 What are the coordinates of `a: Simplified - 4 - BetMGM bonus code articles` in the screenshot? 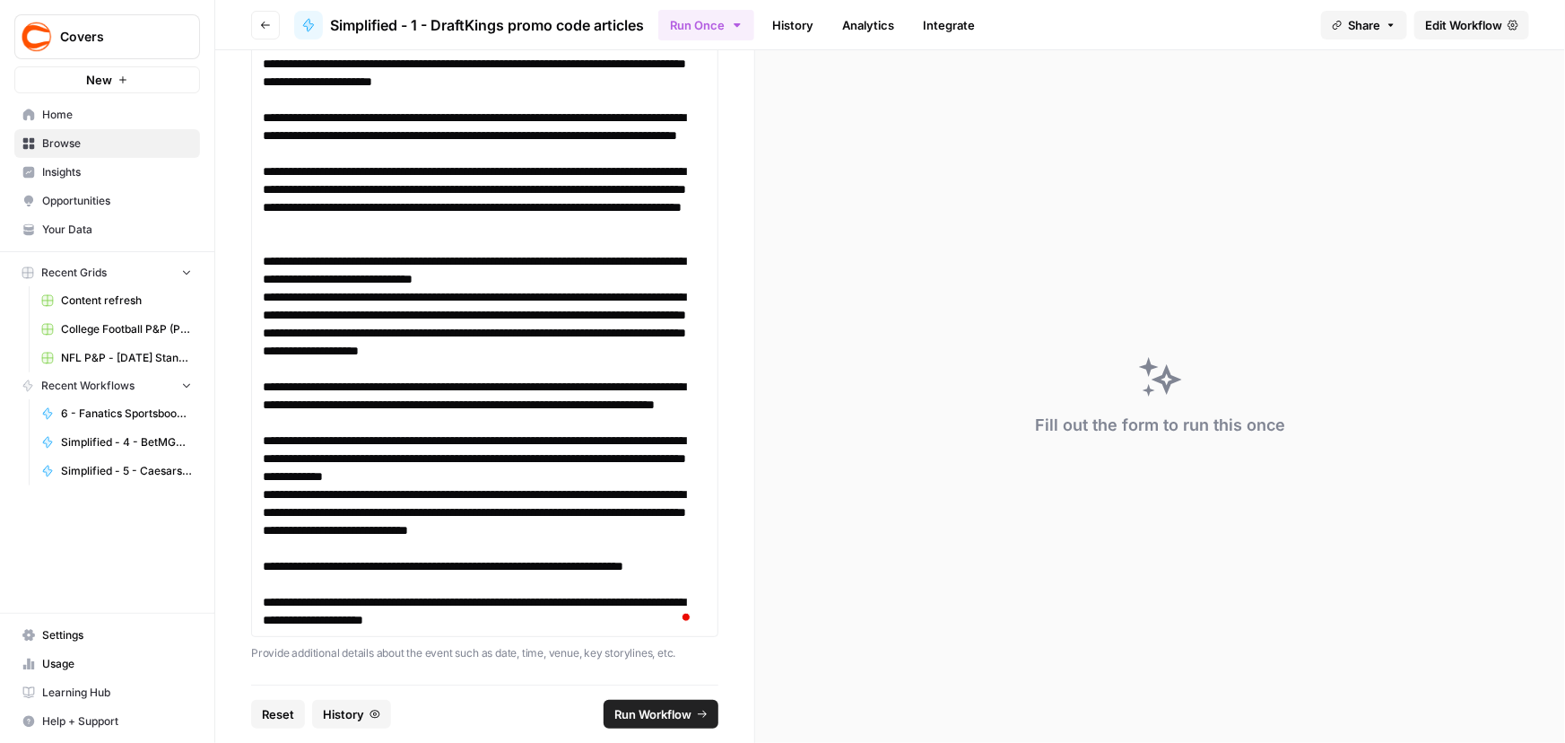 It's located at (117, 442).